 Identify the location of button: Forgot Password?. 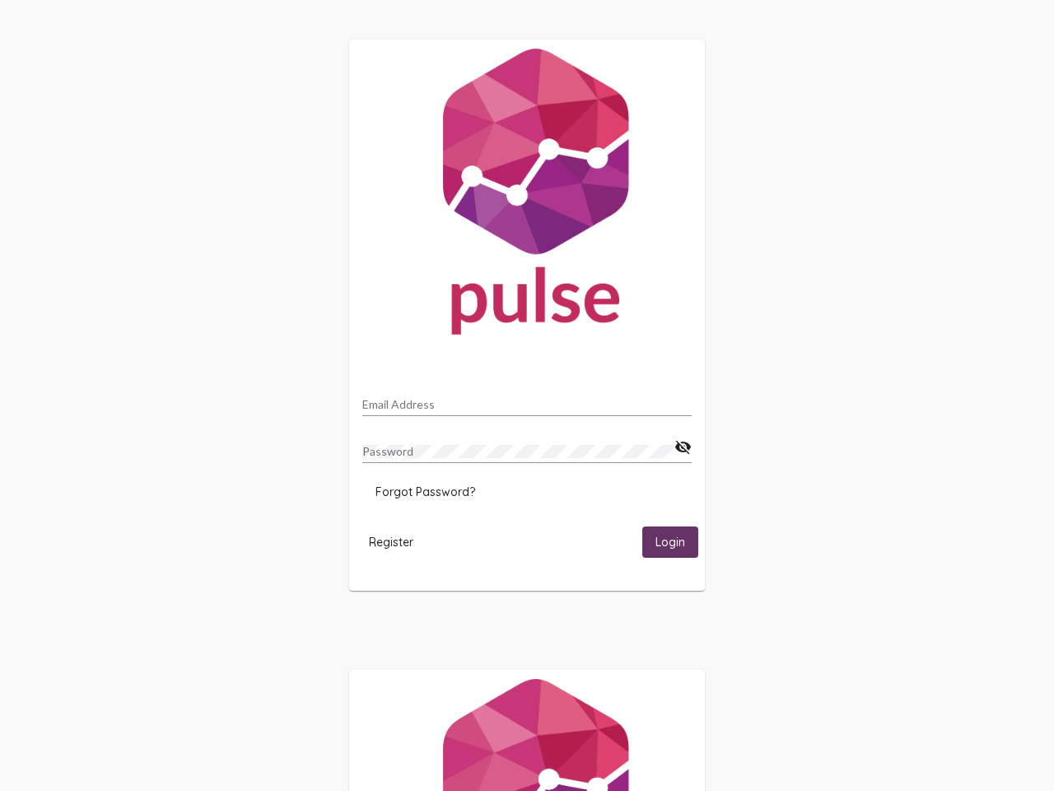
(425, 492).